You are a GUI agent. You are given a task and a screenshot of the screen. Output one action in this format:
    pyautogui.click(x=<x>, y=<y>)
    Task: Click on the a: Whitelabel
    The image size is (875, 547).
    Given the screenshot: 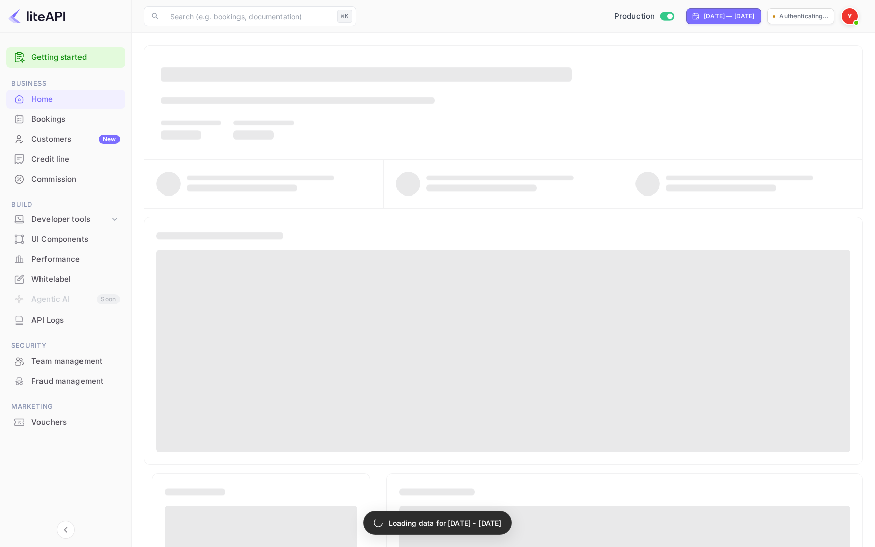 What is the action you would take?
    pyautogui.click(x=65, y=279)
    